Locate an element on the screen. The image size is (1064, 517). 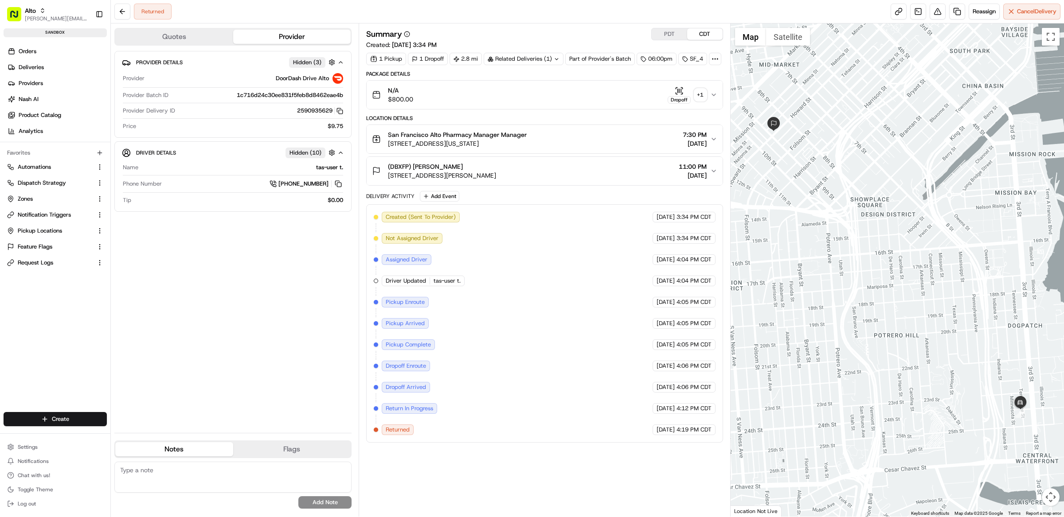
button: Settings is located at coordinates (55, 447).